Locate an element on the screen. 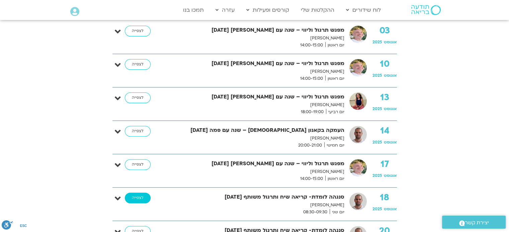 This screenshot has height=232, width=509. strong: 10 is located at coordinates (384, 64).